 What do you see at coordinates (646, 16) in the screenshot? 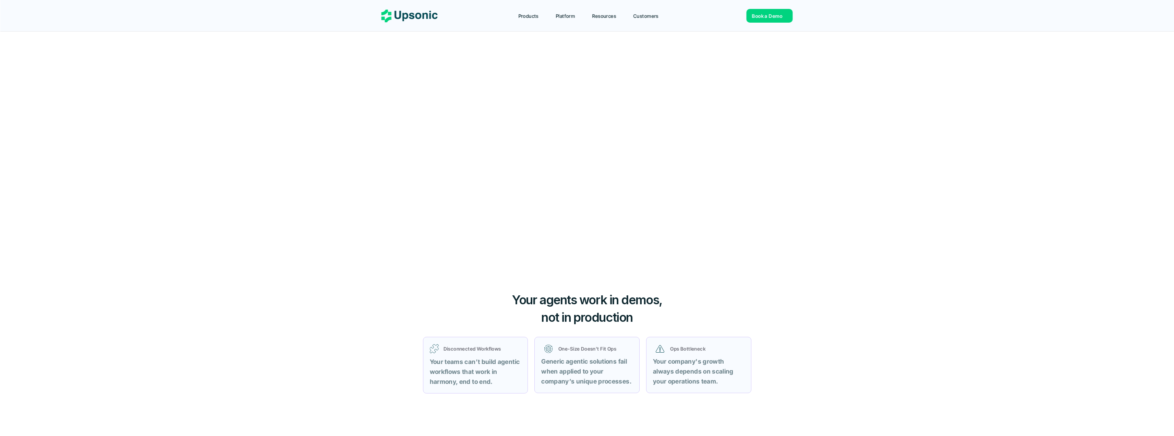
I see `p: Customers` at bounding box center [646, 16].